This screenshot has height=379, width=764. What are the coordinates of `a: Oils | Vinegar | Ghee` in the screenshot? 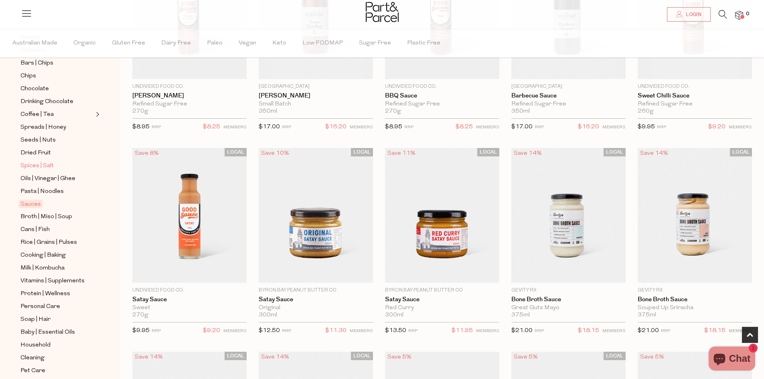 It's located at (57, 178).